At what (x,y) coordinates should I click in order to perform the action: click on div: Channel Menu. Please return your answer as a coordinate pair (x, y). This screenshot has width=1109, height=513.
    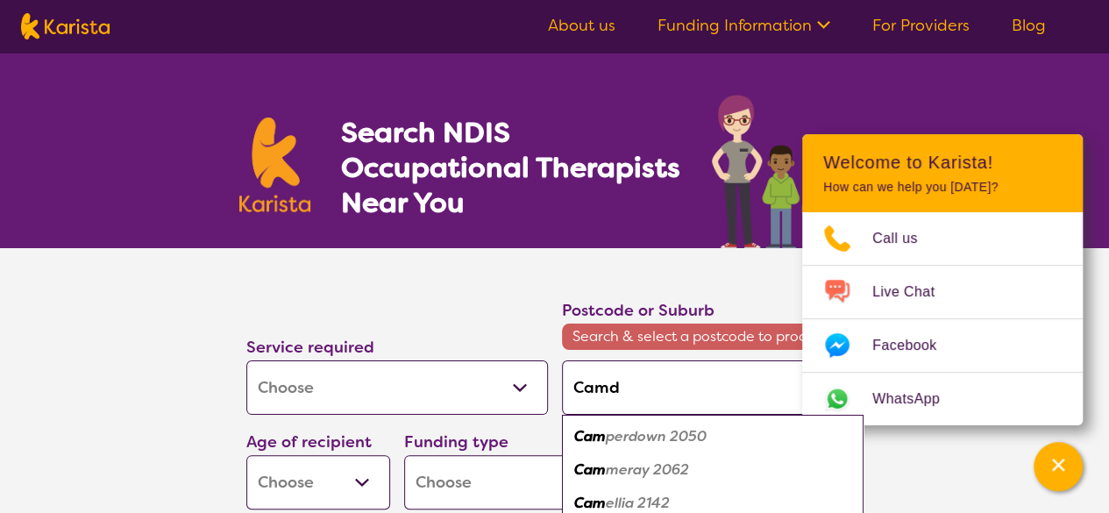
    Looking at the image, I should click on (942, 280).